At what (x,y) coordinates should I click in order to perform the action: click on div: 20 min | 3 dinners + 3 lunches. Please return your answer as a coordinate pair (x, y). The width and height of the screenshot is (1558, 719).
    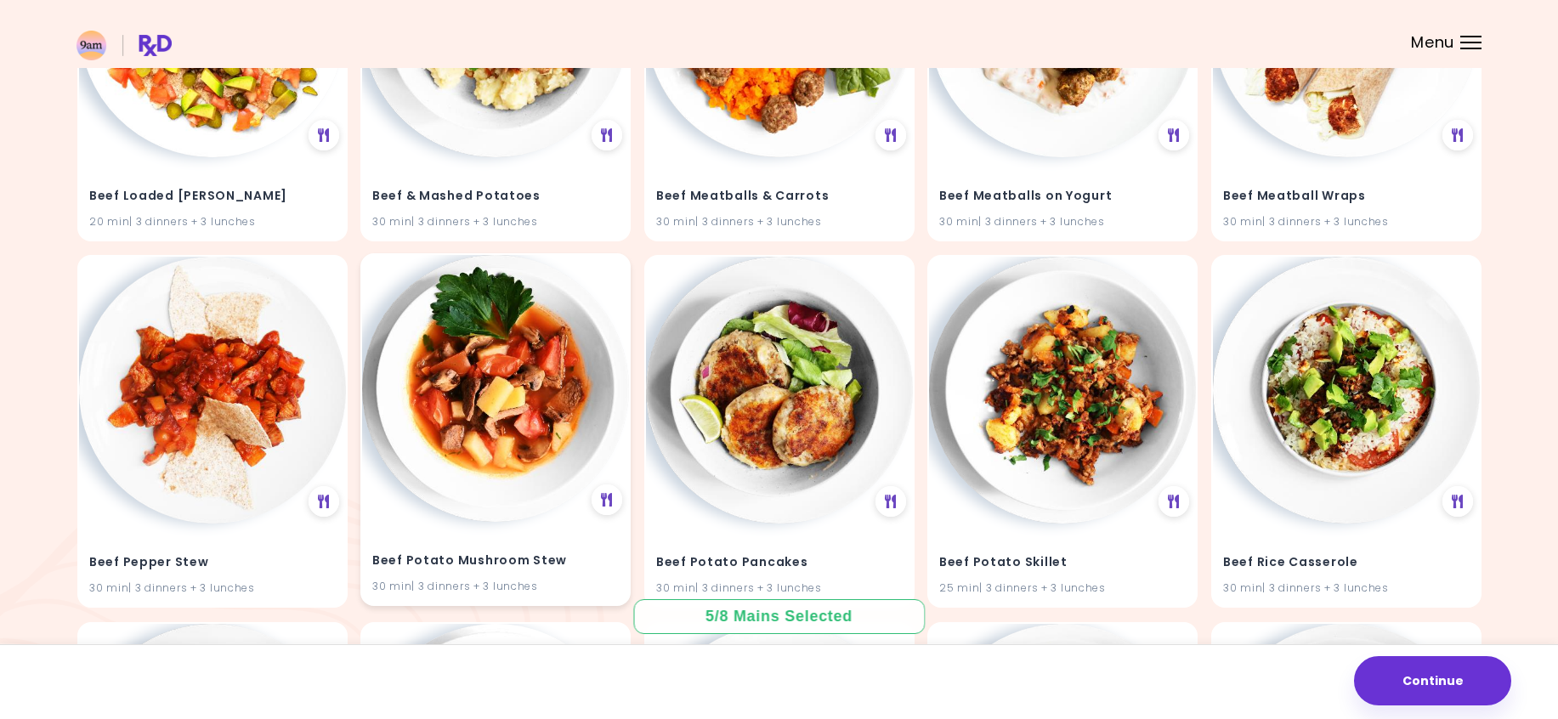
    Looking at the image, I should click on (212, 221).